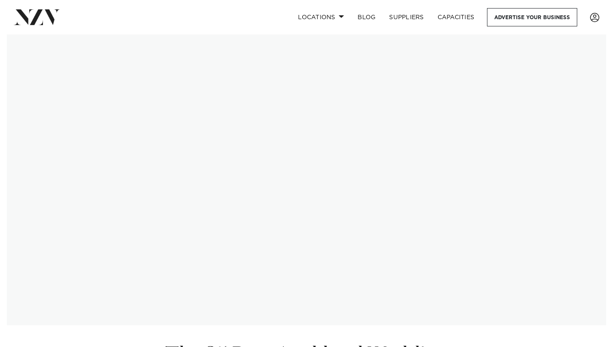 The width and height of the screenshot is (613, 347). What do you see at coordinates (366, 17) in the screenshot?
I see `a: BLOG` at bounding box center [366, 17].